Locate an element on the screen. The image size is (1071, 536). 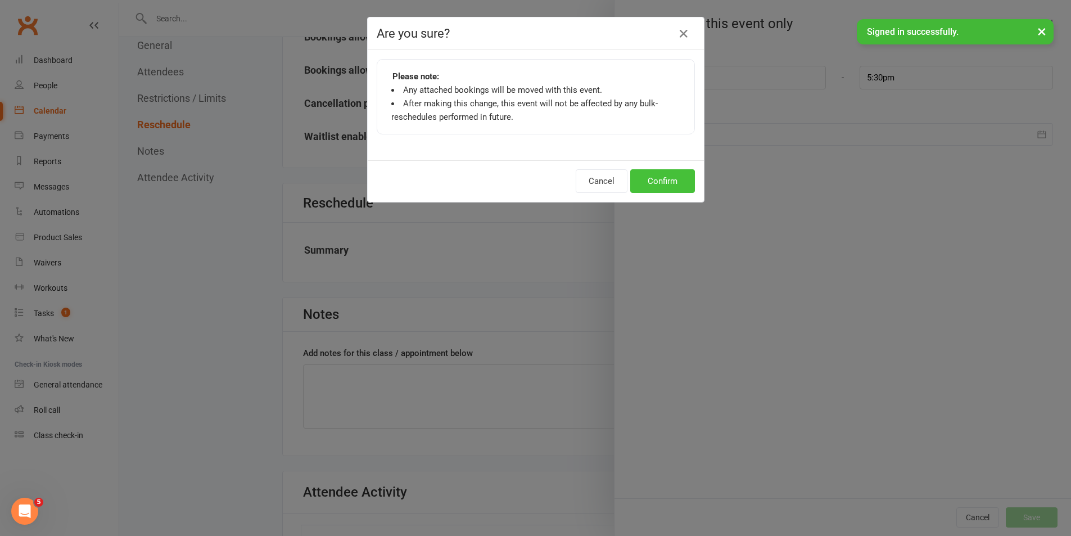
span: 5 is located at coordinates (39, 502).